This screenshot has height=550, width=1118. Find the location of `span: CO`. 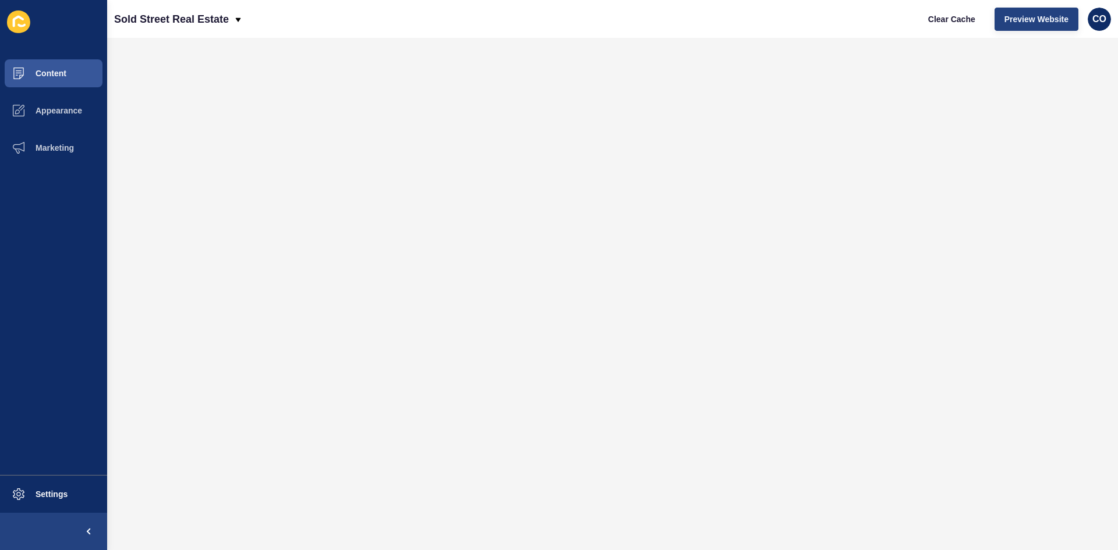

span: CO is located at coordinates (1100, 19).